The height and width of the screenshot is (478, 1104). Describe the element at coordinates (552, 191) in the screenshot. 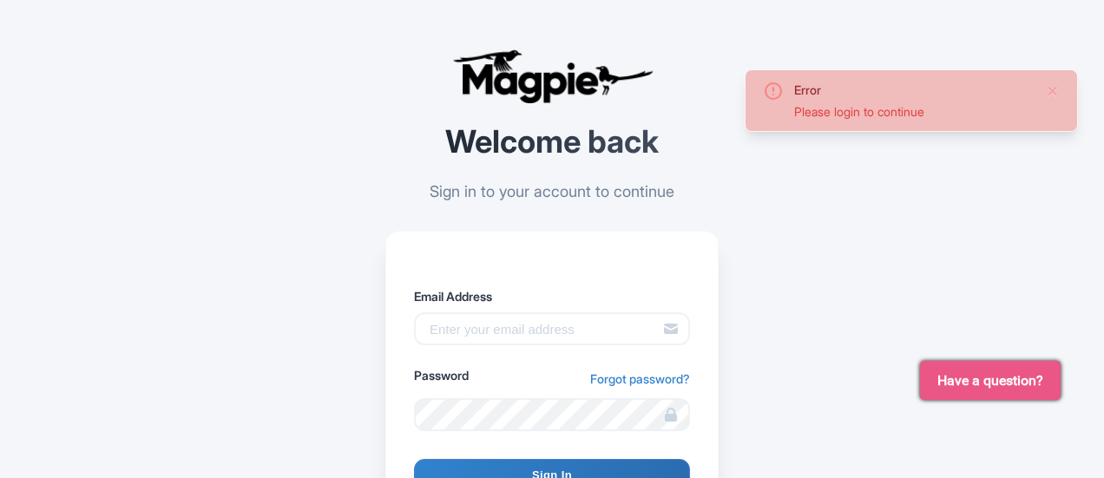

I see `p: Sign in to your account to continue` at that location.